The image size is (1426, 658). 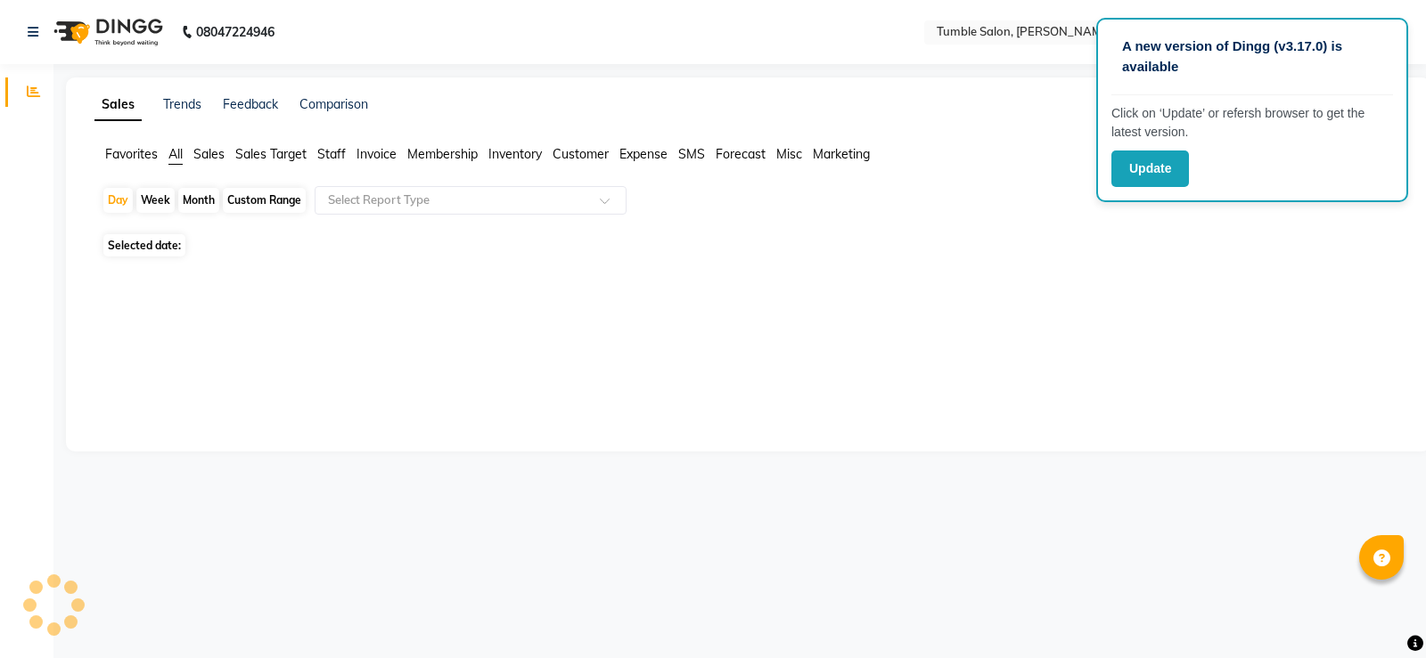 I want to click on div: Week, so click(x=155, y=200).